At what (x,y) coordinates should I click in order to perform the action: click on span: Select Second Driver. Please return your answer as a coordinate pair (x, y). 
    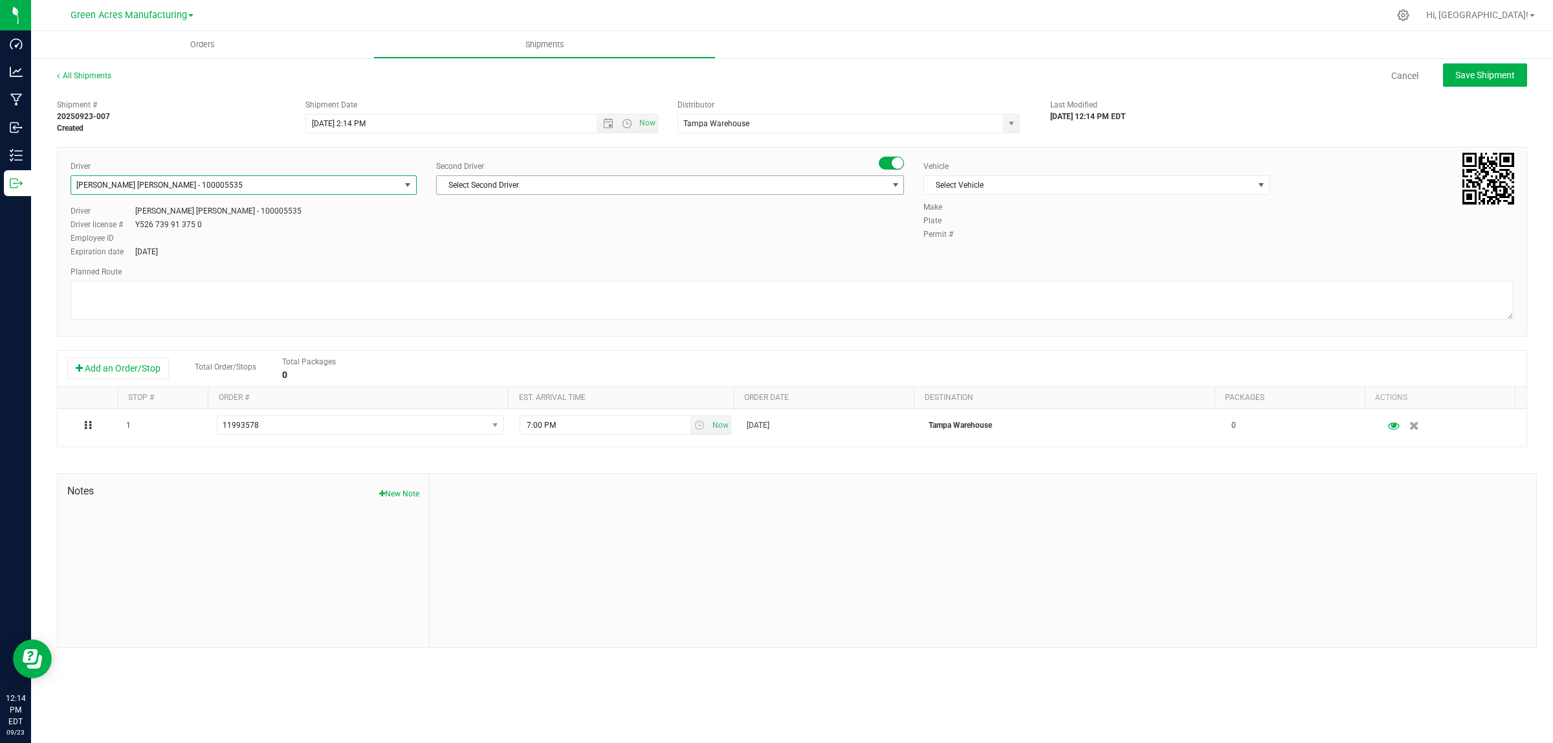
    Looking at the image, I should click on (662, 185).